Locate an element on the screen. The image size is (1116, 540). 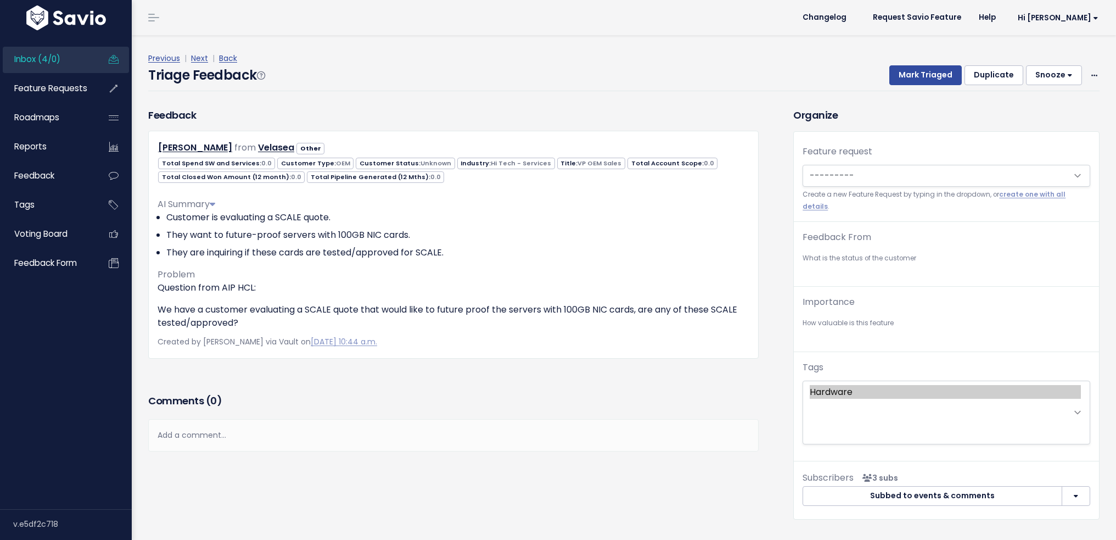
a: Feedback is located at coordinates (47, 176).